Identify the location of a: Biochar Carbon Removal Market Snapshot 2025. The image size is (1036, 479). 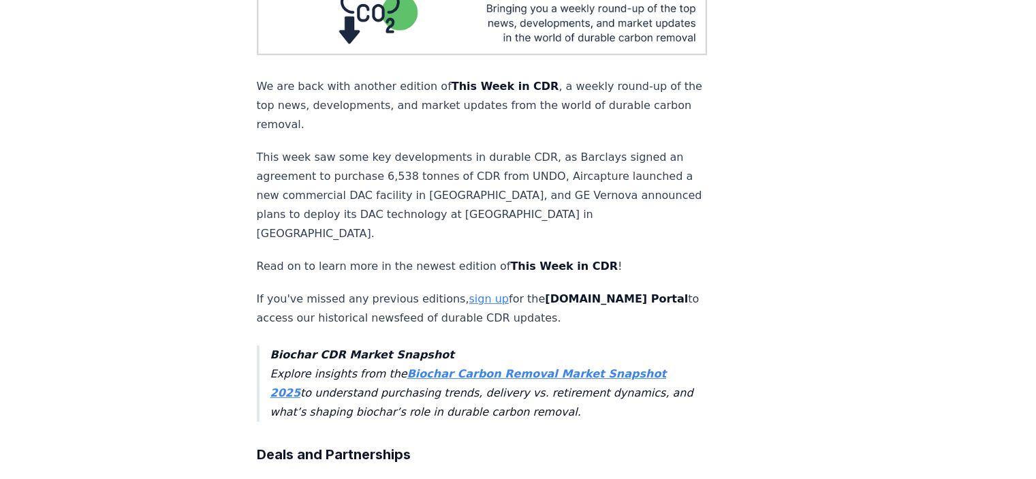
(468, 383).